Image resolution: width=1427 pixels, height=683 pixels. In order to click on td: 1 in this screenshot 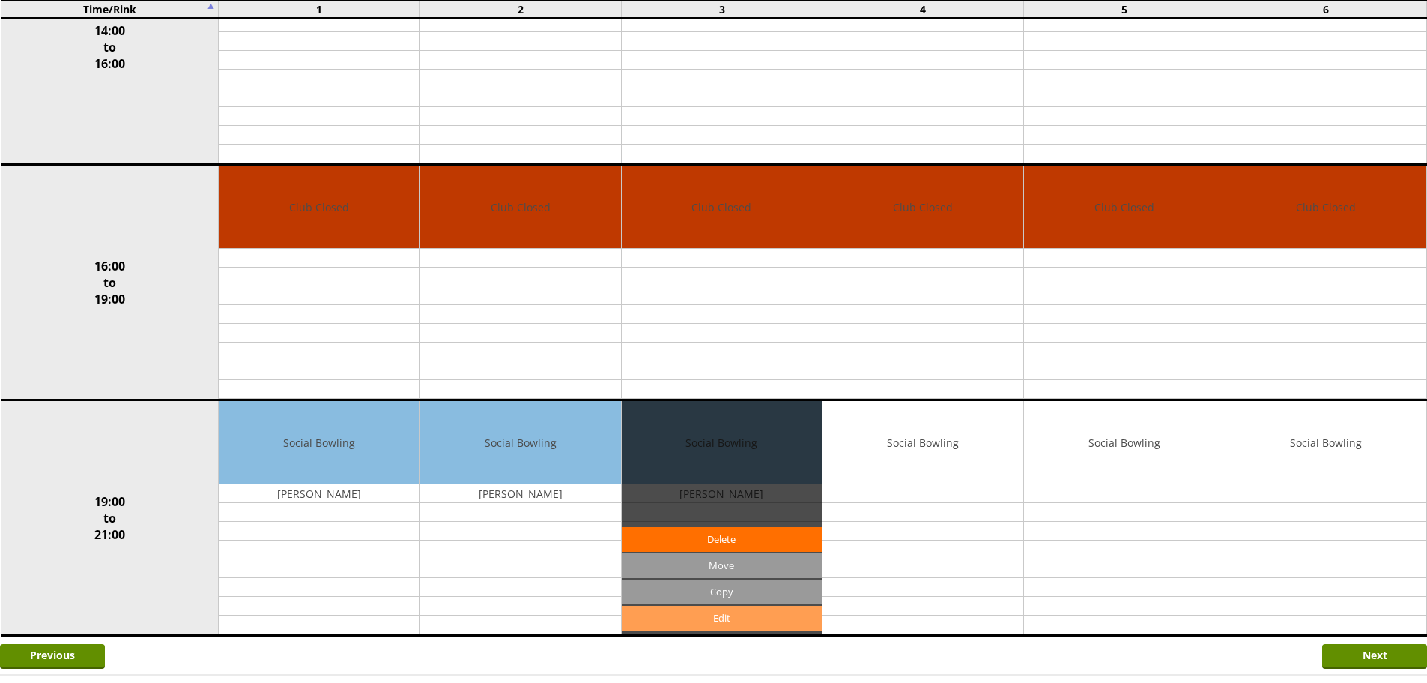, I will do `click(319, 9)`.